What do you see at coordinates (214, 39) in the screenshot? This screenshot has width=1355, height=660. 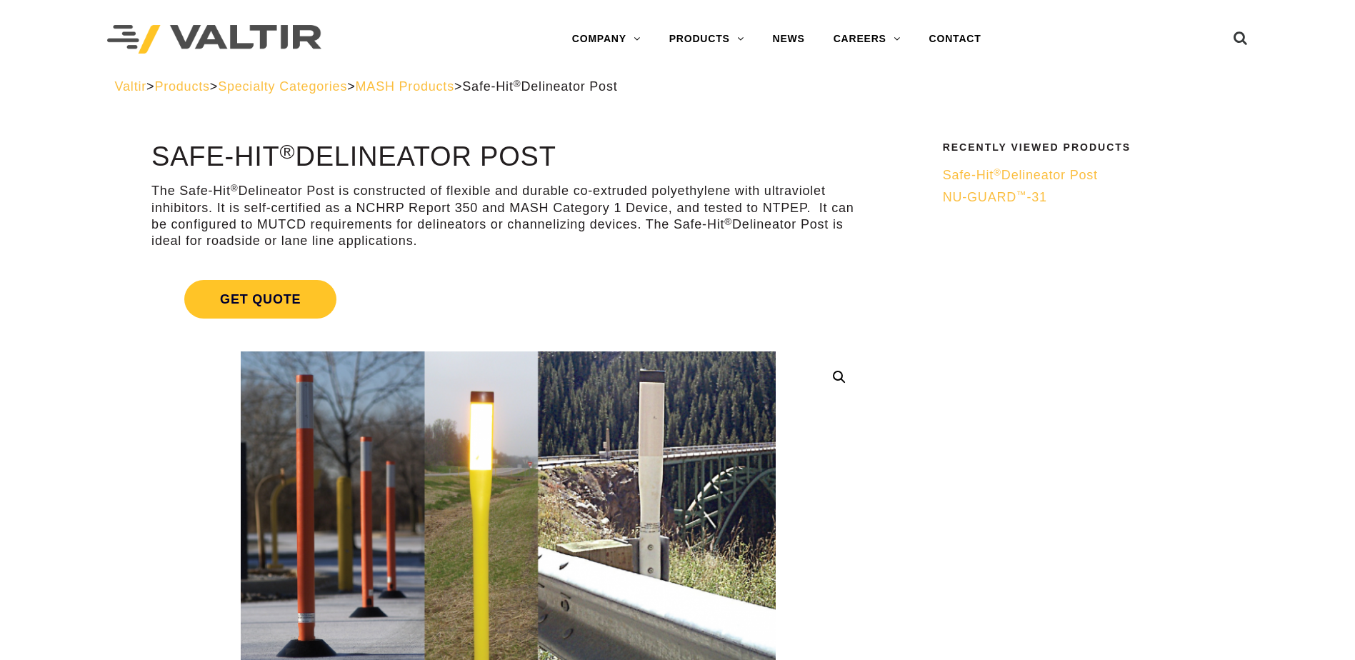 I see `img: Valtir` at bounding box center [214, 39].